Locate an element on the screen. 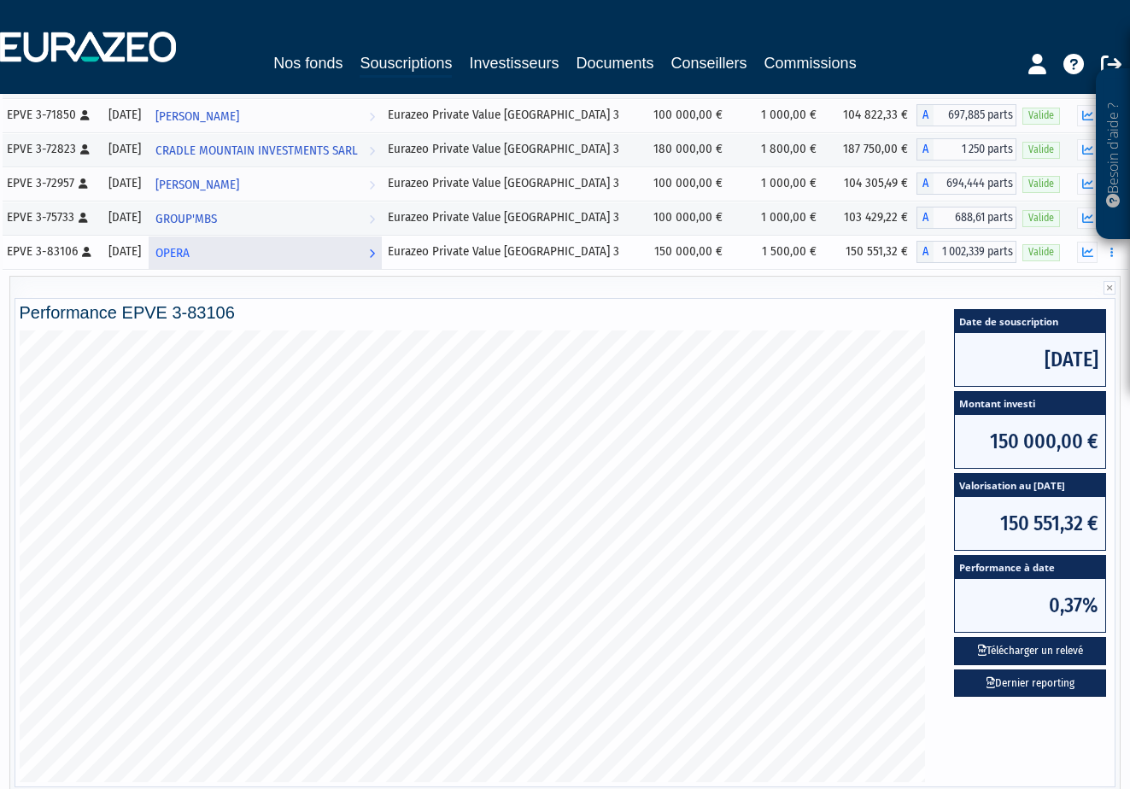 Image resolution: width=1130 pixels, height=789 pixels. span: CRADLE MOUNTAIN INVESTMENTS SARL is located at coordinates (256, 150).